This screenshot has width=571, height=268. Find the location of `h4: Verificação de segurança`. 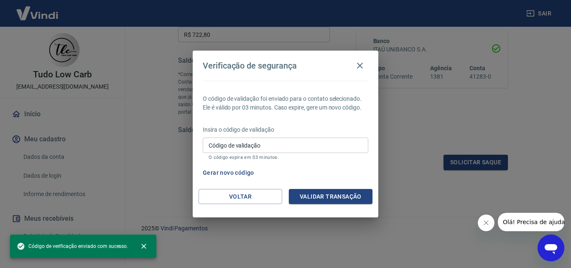

h4: Verificação de segurança is located at coordinates (249, 66).